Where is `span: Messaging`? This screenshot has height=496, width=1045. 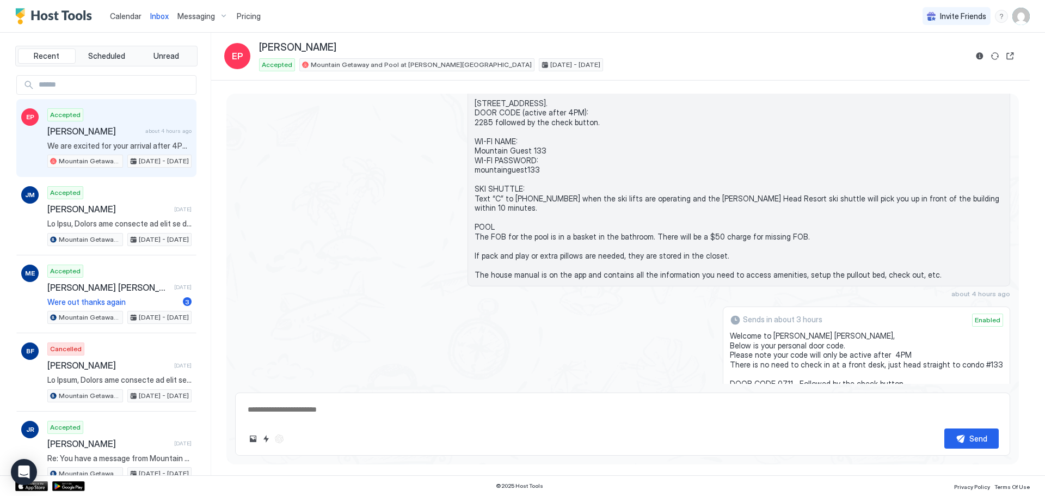 span: Messaging is located at coordinates (196, 16).